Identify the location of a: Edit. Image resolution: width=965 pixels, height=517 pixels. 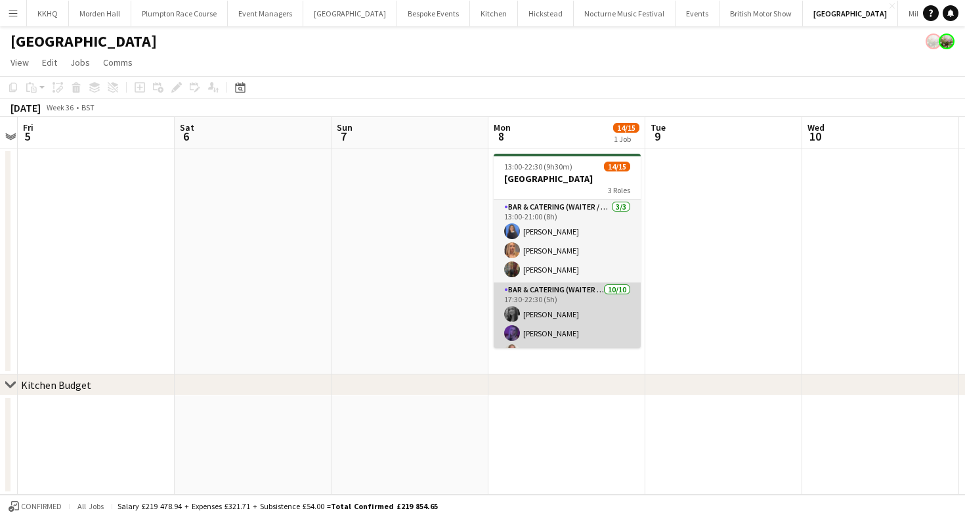
(49, 62).